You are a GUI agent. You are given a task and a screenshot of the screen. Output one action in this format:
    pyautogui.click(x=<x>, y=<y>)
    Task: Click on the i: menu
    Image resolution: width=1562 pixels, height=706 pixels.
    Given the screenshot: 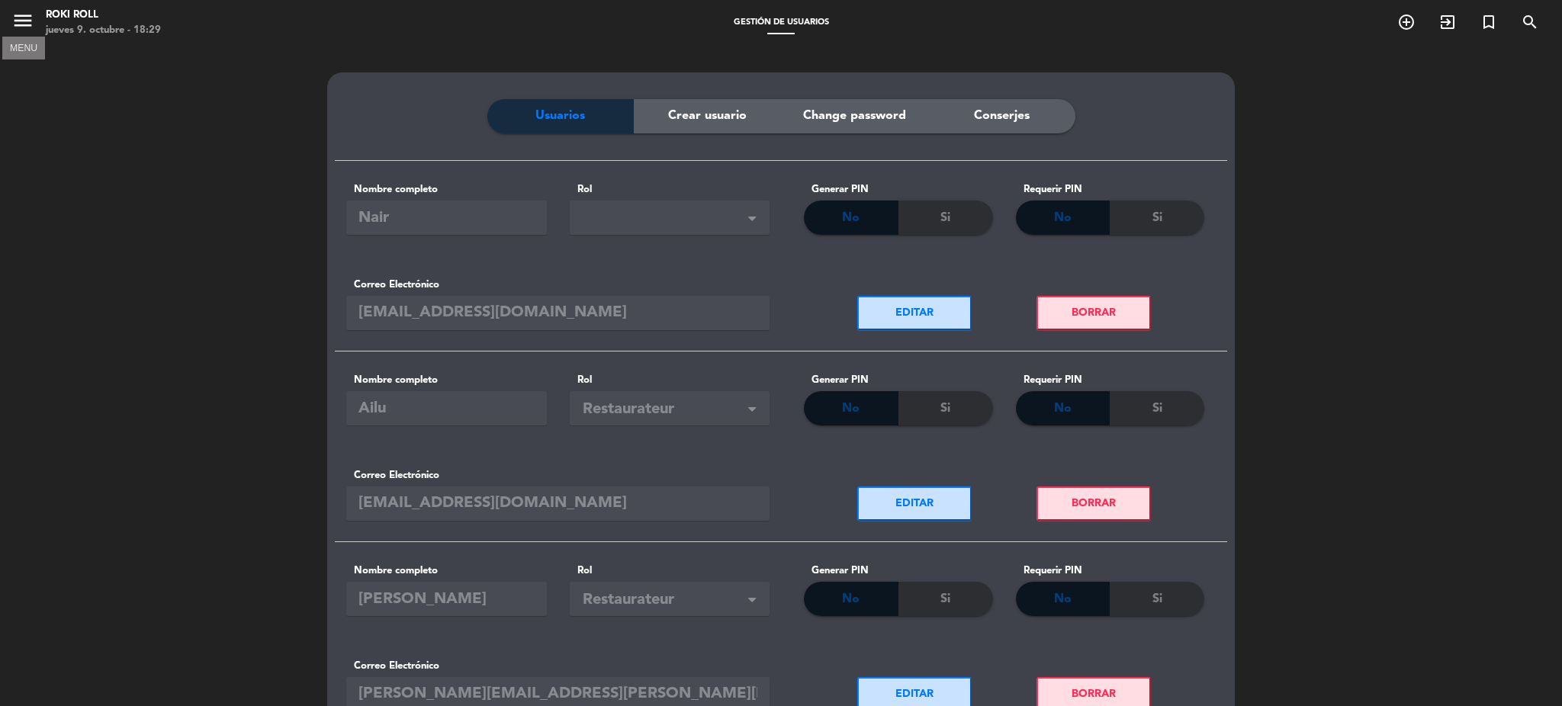 What is the action you would take?
    pyautogui.click(x=23, y=21)
    